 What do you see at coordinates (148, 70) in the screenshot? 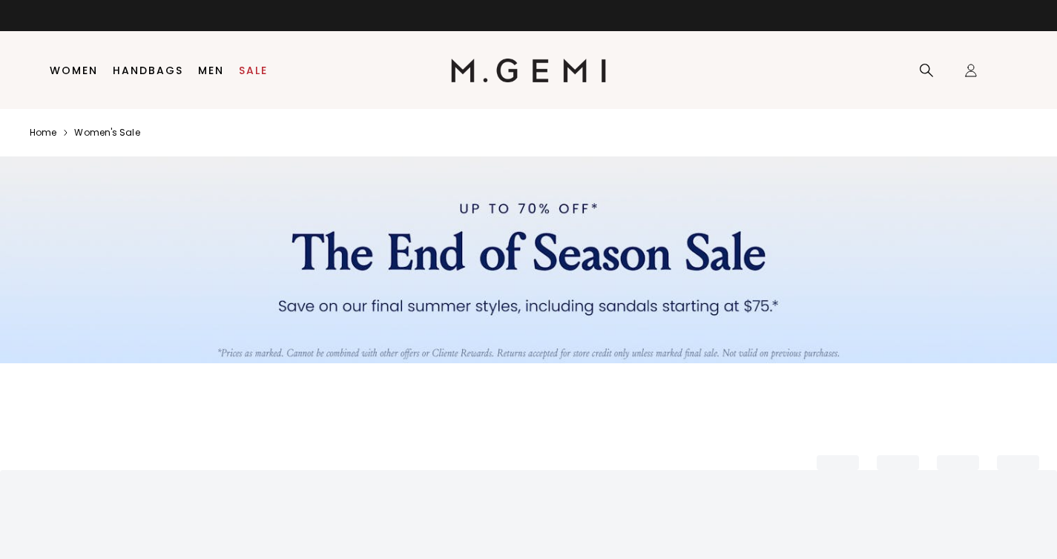
I see `a: Handbags` at bounding box center [148, 70].